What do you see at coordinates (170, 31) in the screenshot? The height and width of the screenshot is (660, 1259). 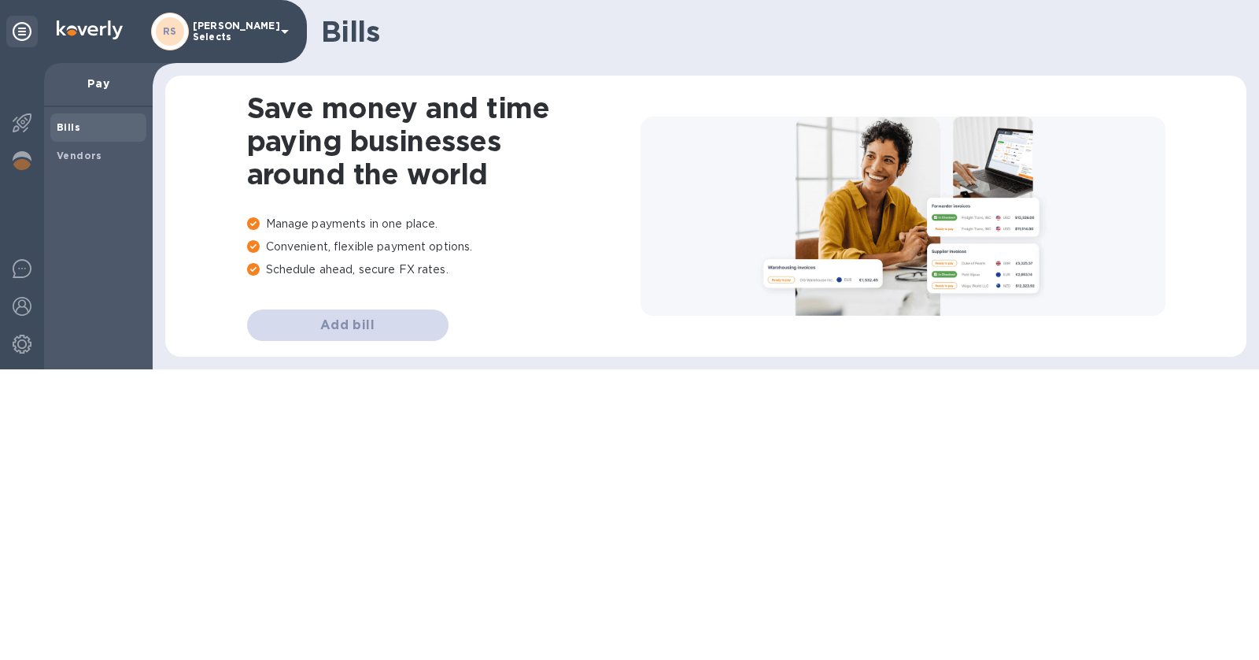 I see `b: RS` at bounding box center [170, 31].